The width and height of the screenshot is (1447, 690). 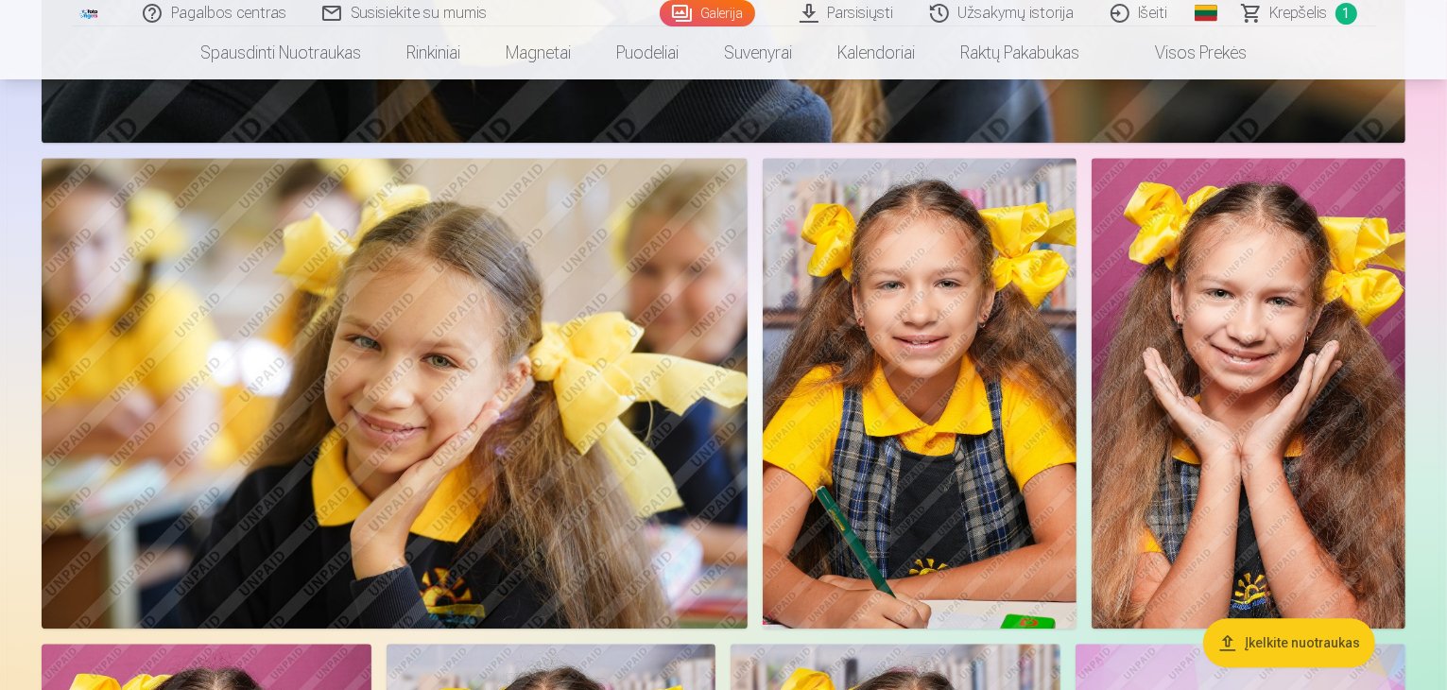 What do you see at coordinates (1289, 643) in the screenshot?
I see `button: Įkelkite nuotraukas` at bounding box center [1289, 643].